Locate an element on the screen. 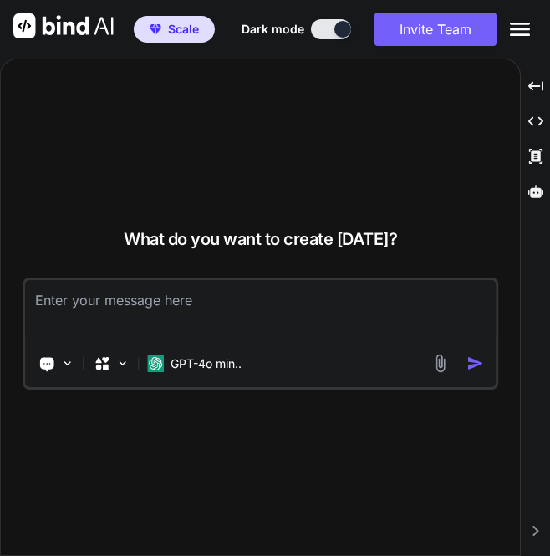 Image resolution: width=550 pixels, height=556 pixels. p: GPT-4o min.. is located at coordinates (206, 364).